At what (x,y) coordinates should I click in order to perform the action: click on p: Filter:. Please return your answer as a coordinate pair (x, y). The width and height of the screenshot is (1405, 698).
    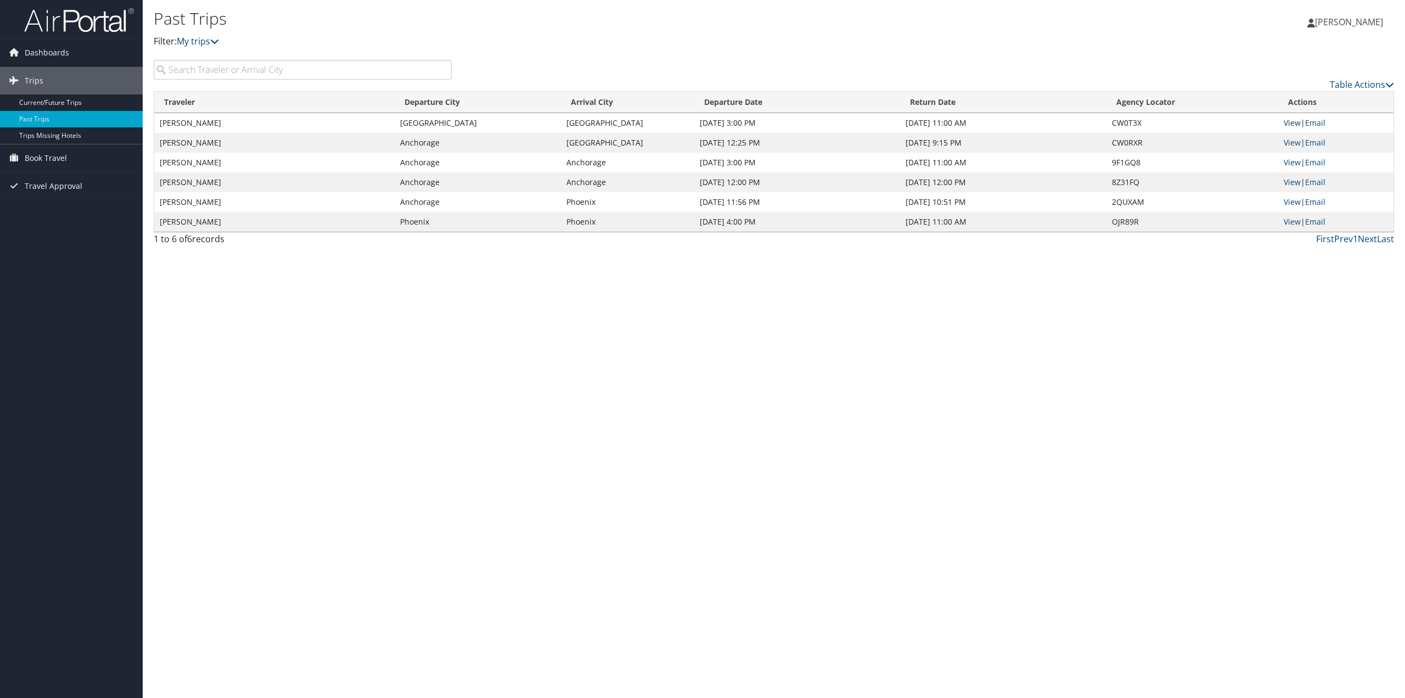
    Looking at the image, I should click on (567, 42).